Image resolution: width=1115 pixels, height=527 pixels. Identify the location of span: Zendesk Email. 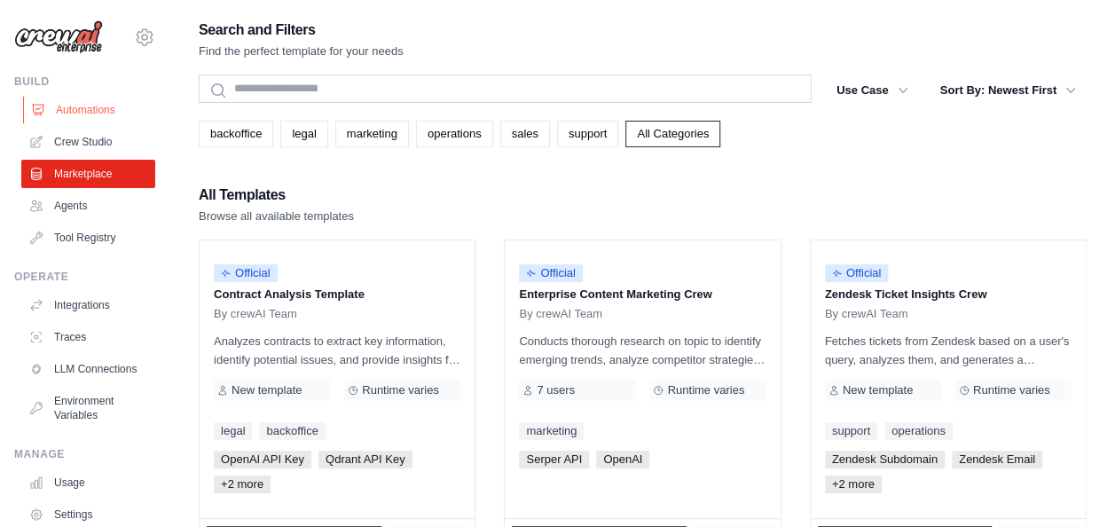
(997, 460).